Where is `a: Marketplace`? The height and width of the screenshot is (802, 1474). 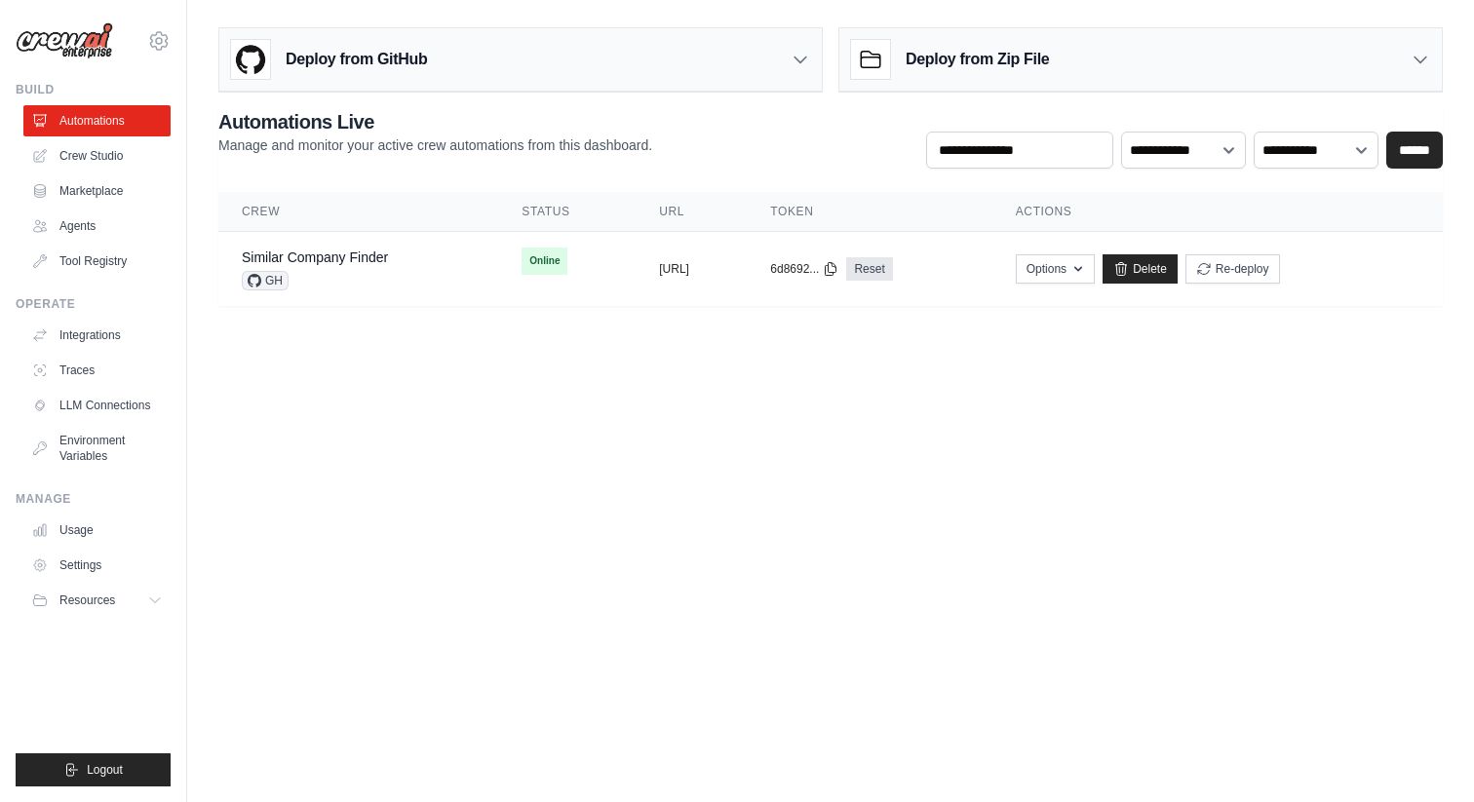
a: Marketplace is located at coordinates (97, 191).